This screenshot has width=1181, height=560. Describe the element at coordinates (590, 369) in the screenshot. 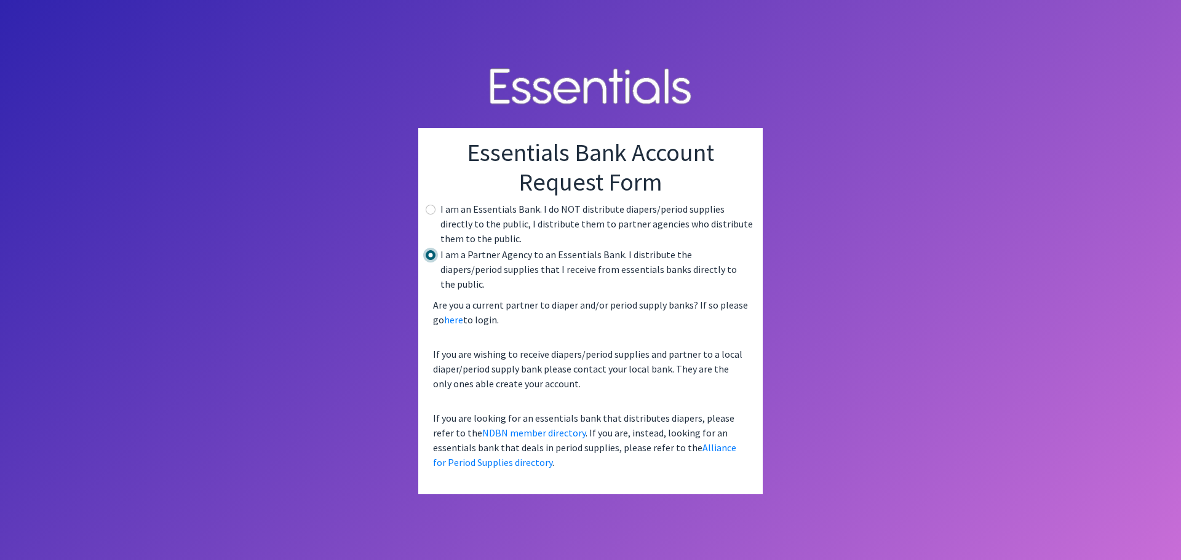

I see `p: If you are wishing to receive diapers/period supplies and partner to a local diaper/period supply...` at that location.